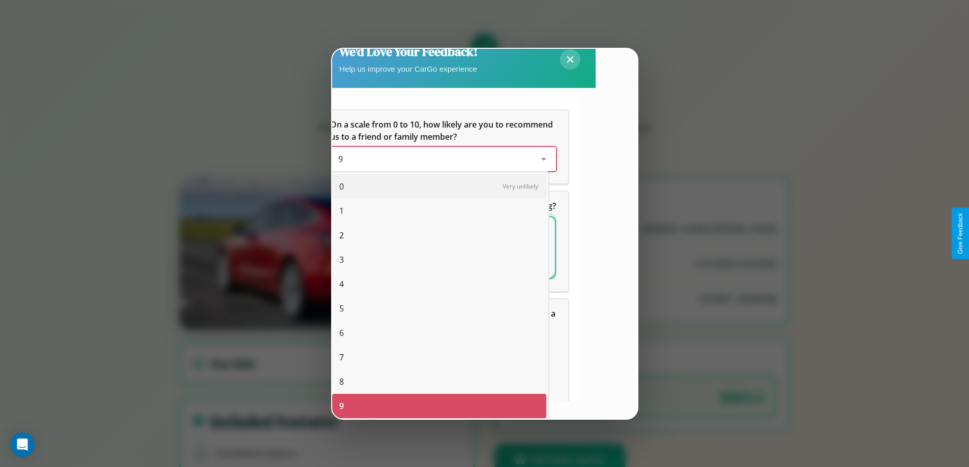 This screenshot has height=467, width=969. What do you see at coordinates (439, 211) in the screenshot?
I see `div: 1` at bounding box center [439, 211].